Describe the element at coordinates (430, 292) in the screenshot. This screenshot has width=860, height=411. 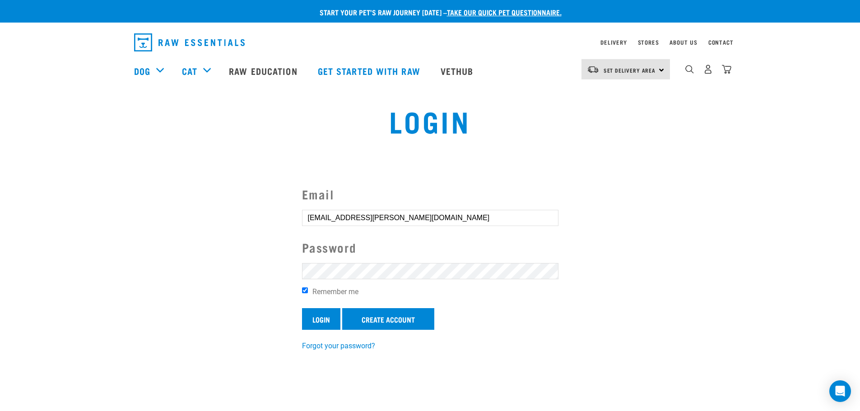
I see `label: Remember me` at that location.